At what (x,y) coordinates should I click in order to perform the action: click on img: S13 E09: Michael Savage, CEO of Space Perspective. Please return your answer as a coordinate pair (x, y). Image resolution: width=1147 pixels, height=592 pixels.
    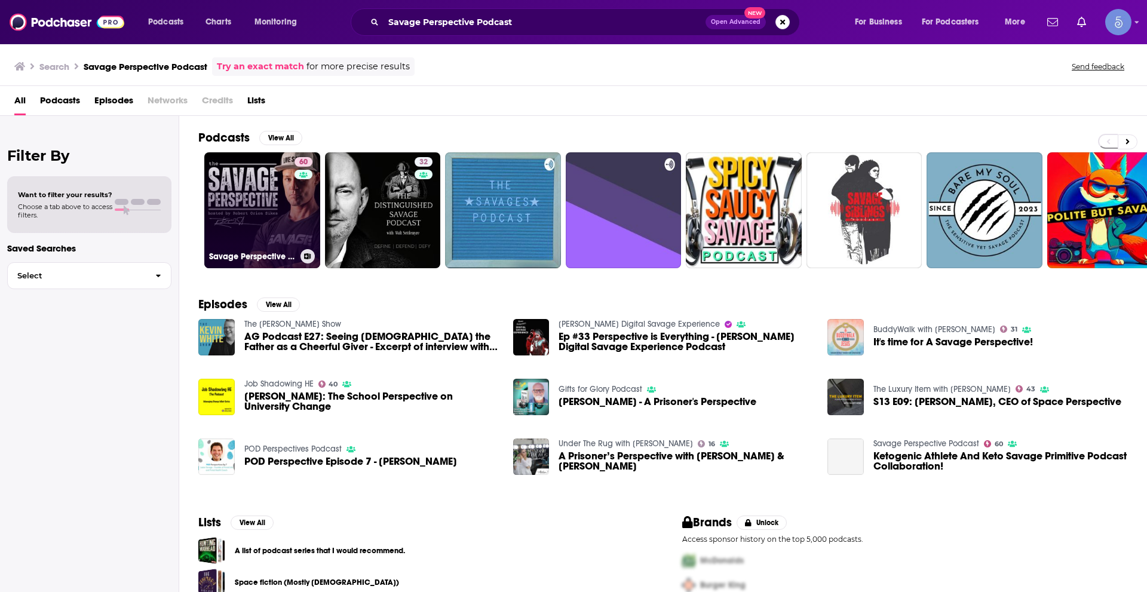
    Looking at the image, I should click on (845, 397).